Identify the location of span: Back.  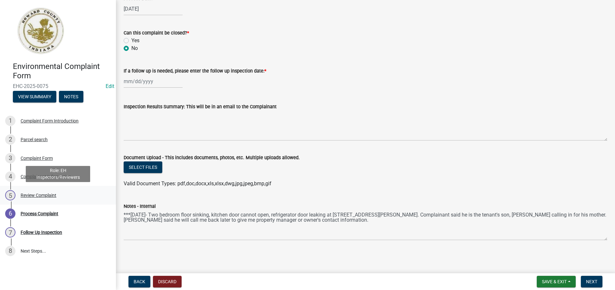
(140, 282).